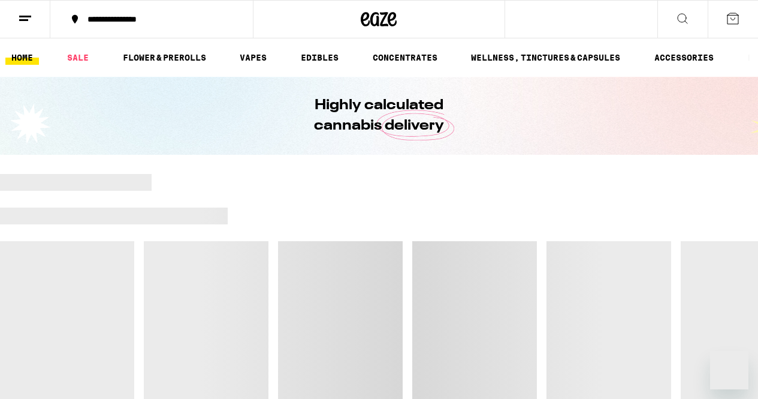 The width and height of the screenshot is (758, 399). What do you see at coordinates (545, 58) in the screenshot?
I see `a: WELLNESS, TINCTURES & CAPSULES` at bounding box center [545, 58].